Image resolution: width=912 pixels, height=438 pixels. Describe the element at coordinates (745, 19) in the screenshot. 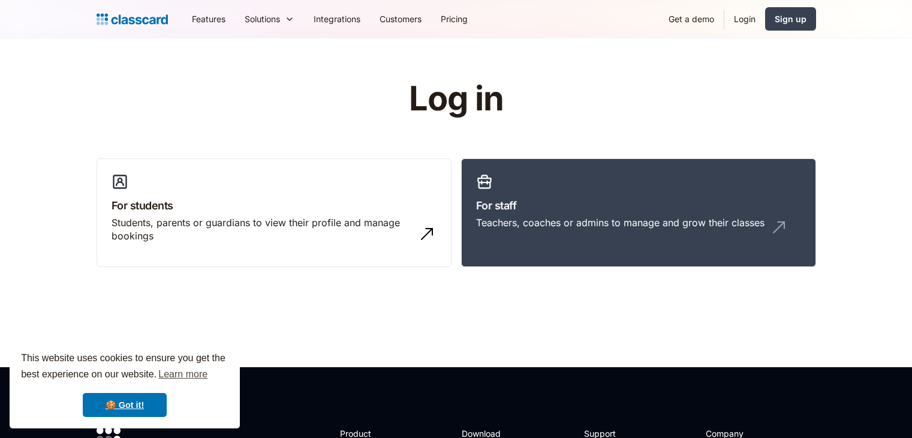

I see `a: Login` at that location.